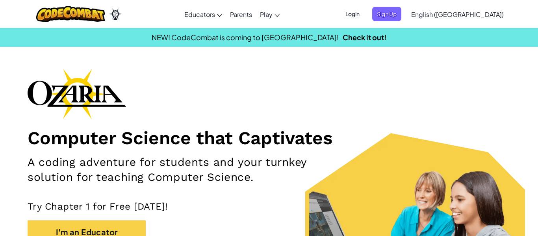  I want to click on a: Educators, so click(203, 14).